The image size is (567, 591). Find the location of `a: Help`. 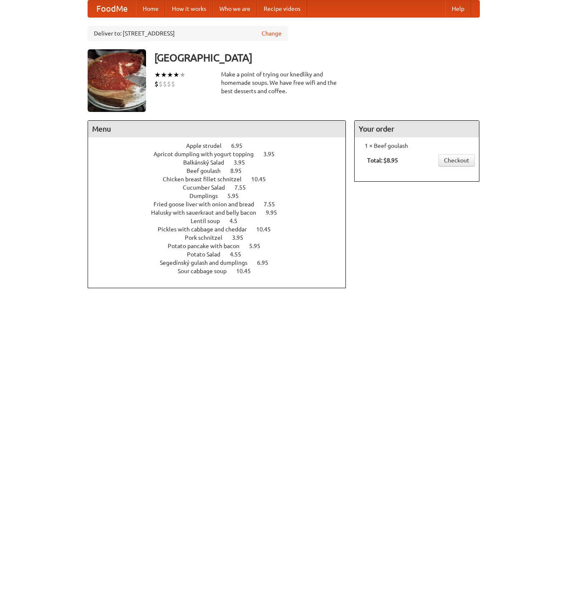

a: Help is located at coordinates (458, 9).